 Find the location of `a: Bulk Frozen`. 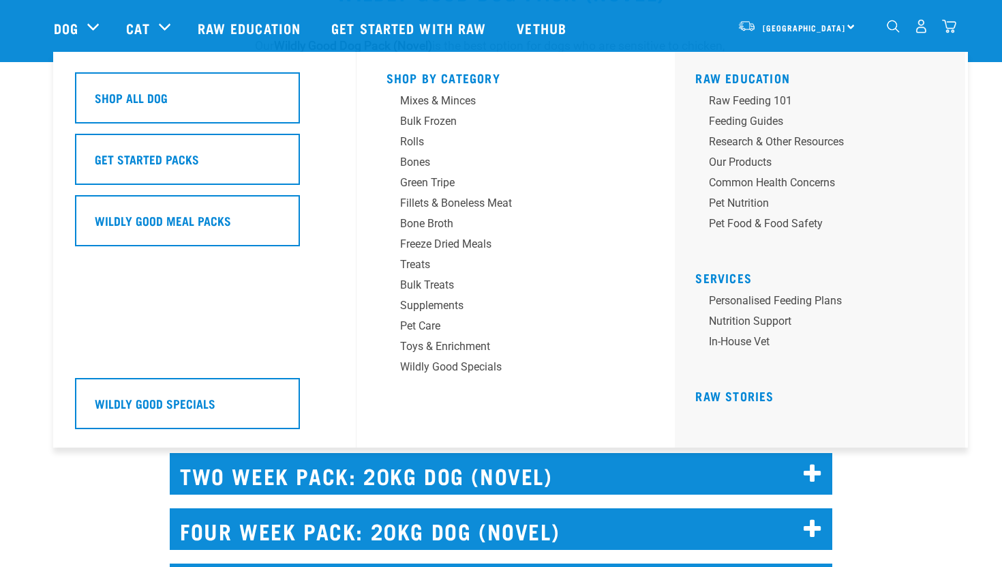

a: Bulk Frozen is located at coordinates (516, 123).